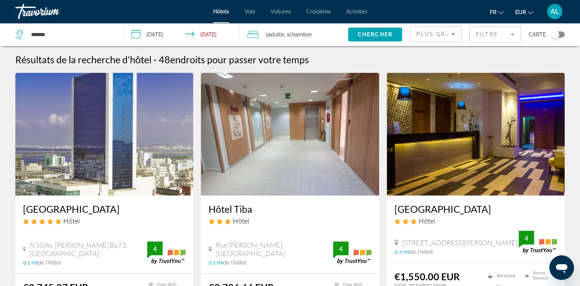  What do you see at coordinates (555, 12) in the screenshot?
I see `button: User Menu` at bounding box center [555, 12].